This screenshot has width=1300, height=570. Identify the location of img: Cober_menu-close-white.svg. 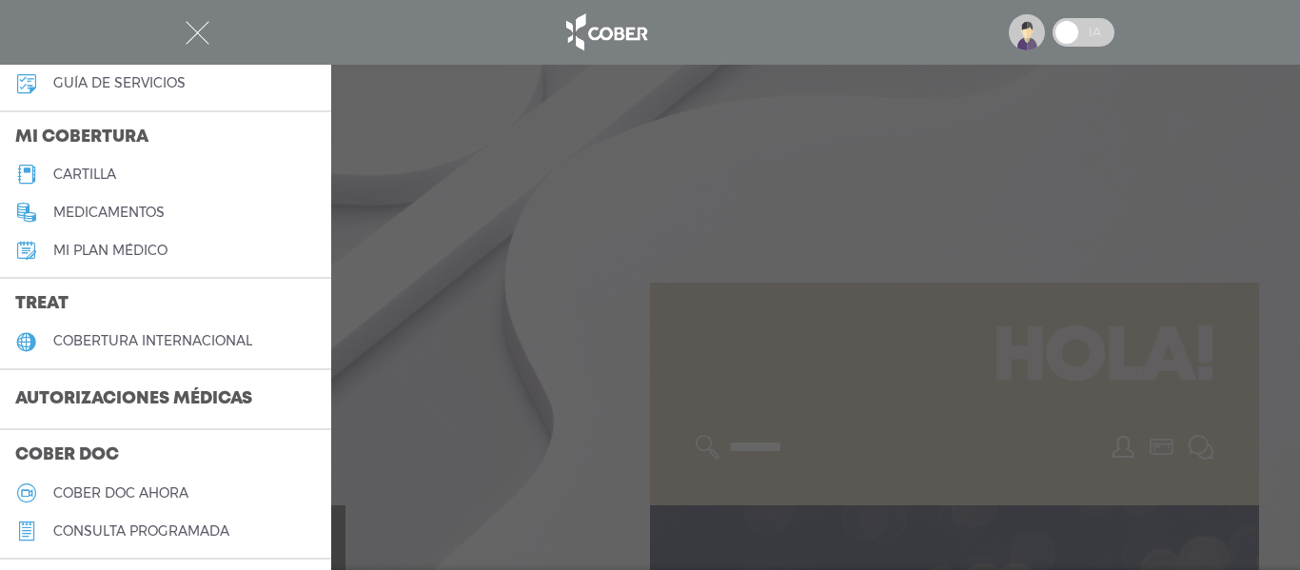
(197, 32).